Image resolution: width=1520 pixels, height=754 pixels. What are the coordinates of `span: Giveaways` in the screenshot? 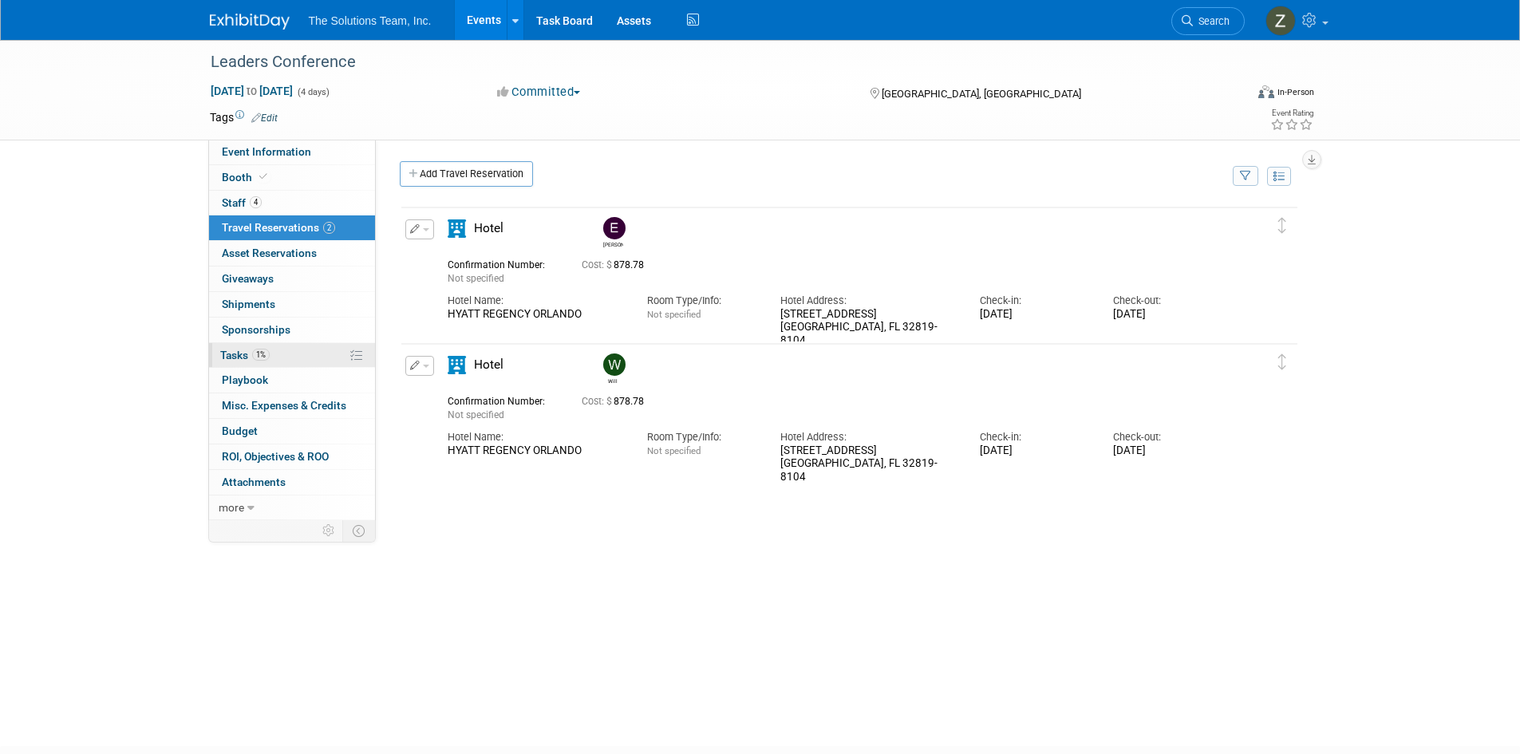 It's located at (247, 279).